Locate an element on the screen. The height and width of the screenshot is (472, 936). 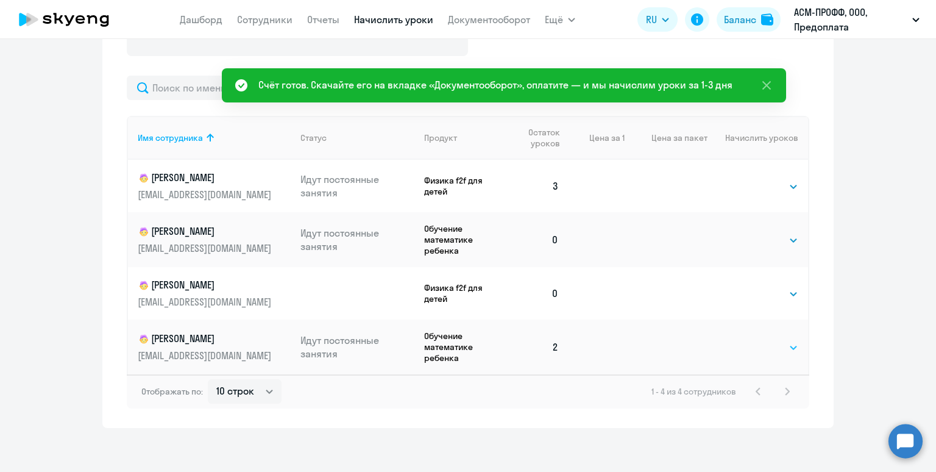
span: 1 - 4 из 4 сотрудников is located at coordinates (694, 391).